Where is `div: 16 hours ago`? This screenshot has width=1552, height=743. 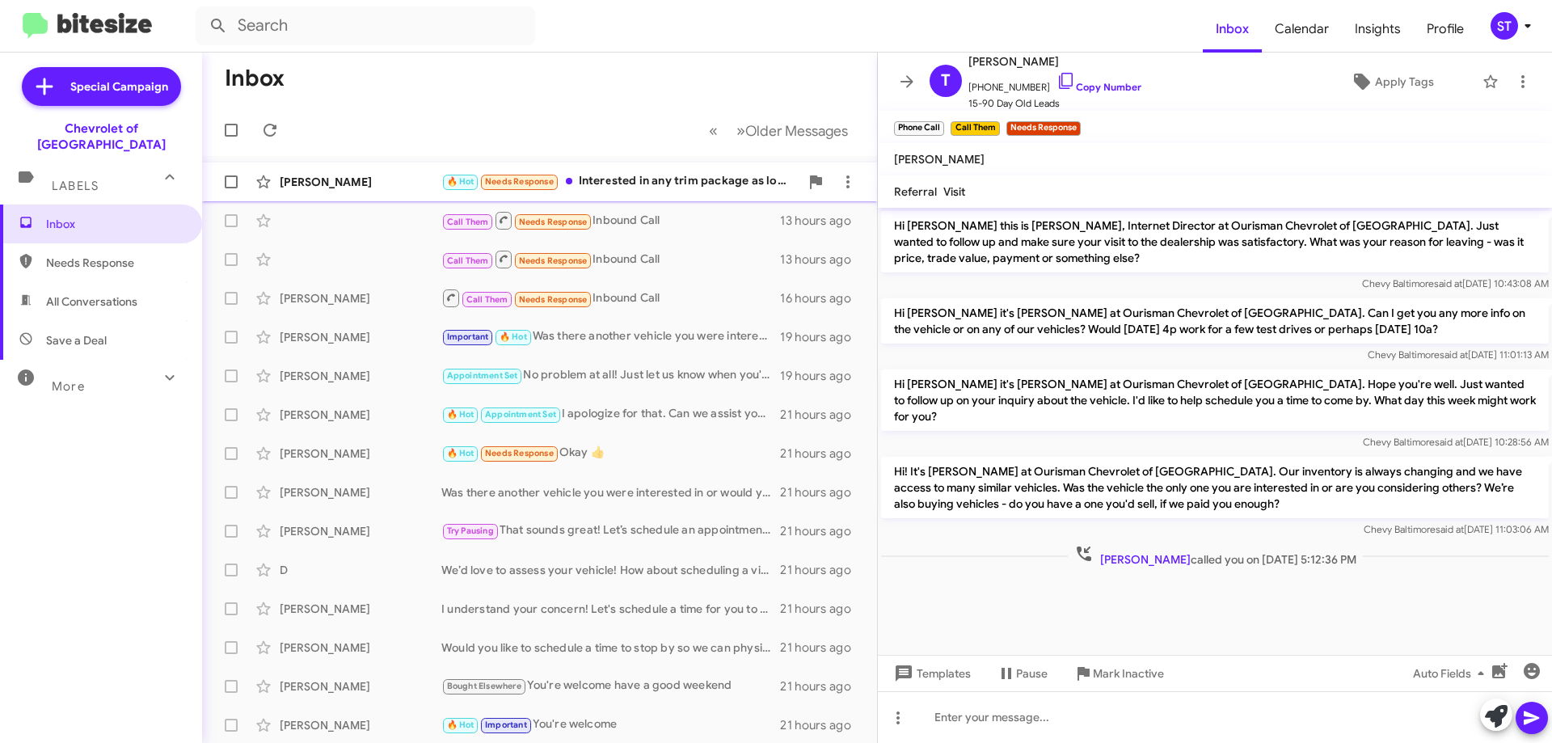
div: 16 hours ago is located at coordinates (822, 298).